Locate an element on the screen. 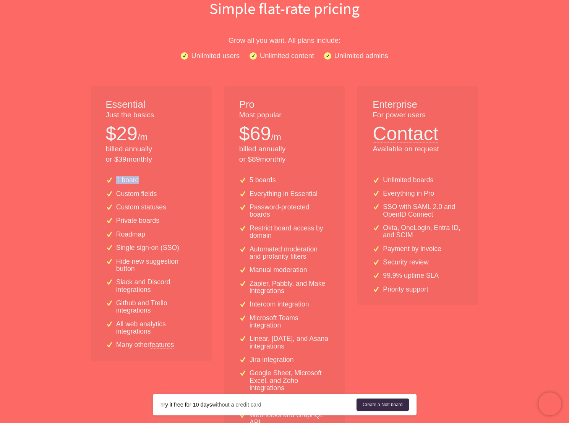 Image resolution: width=569 pixels, height=423 pixels. p: Microsoft Teams integration is located at coordinates (290, 322).